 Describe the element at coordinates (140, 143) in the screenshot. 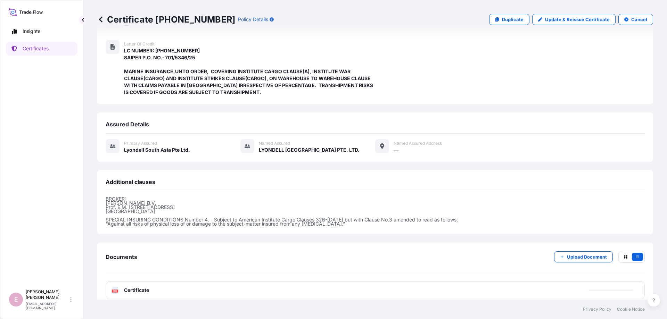

I see `span: Primary assured` at that location.